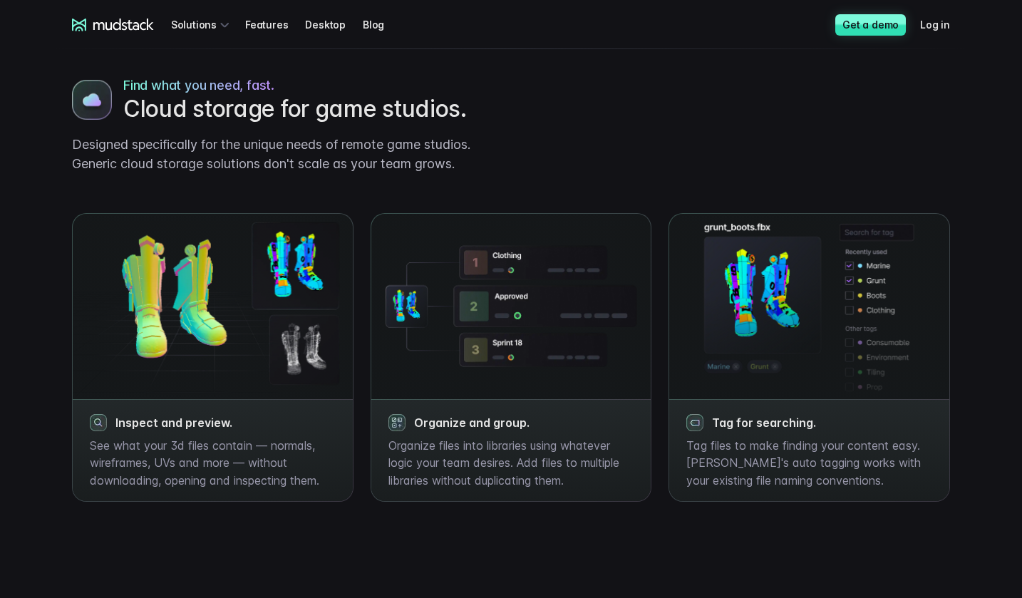 The width and height of the screenshot is (1022, 598). Describe the element at coordinates (113, 25) in the screenshot. I see `a: mudstack logo` at that location.